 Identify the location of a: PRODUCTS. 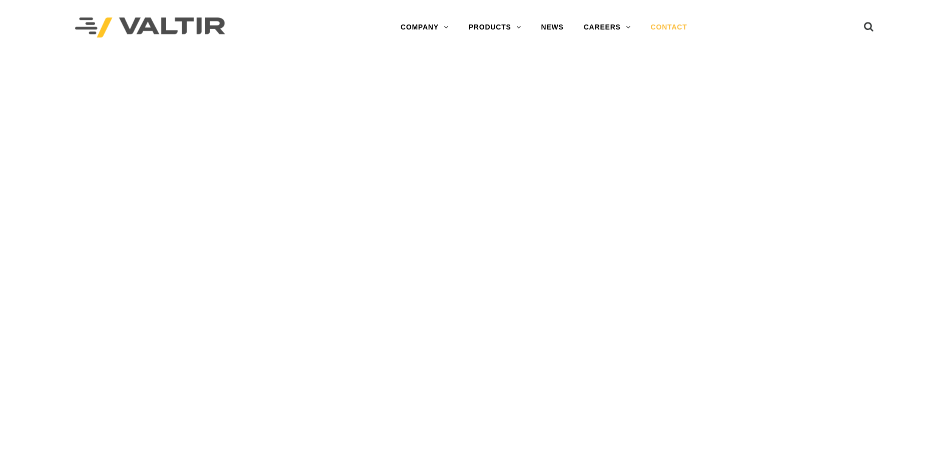
(495, 28).